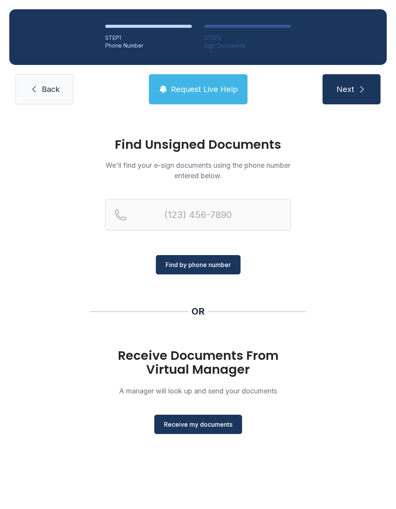 This screenshot has width=396, height=509. Describe the element at coordinates (247, 46) in the screenshot. I see `div: Sign Documents` at that location.